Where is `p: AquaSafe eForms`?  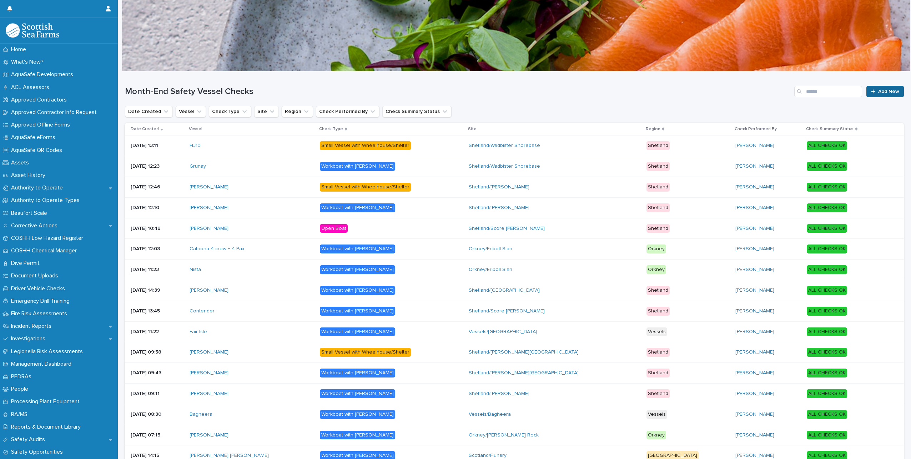 p: AquaSafe eForms is located at coordinates (35, 137).